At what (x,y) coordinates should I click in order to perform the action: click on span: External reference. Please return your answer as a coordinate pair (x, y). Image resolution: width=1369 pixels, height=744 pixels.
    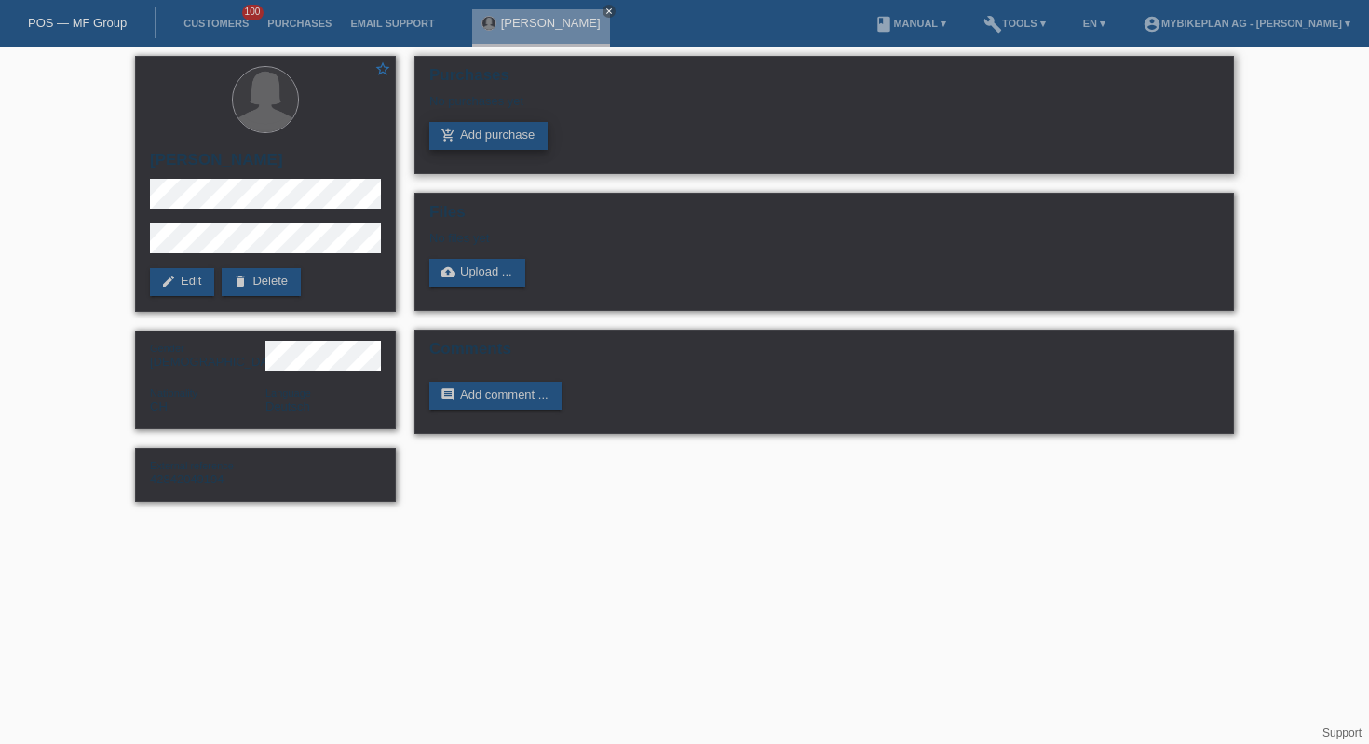
    Looking at the image, I should click on (192, 466).